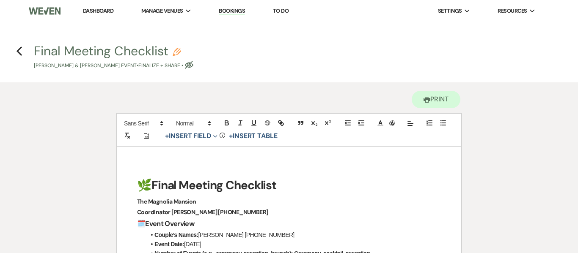 This screenshot has width=578, height=253. I want to click on strong: Event Date:, so click(169, 244).